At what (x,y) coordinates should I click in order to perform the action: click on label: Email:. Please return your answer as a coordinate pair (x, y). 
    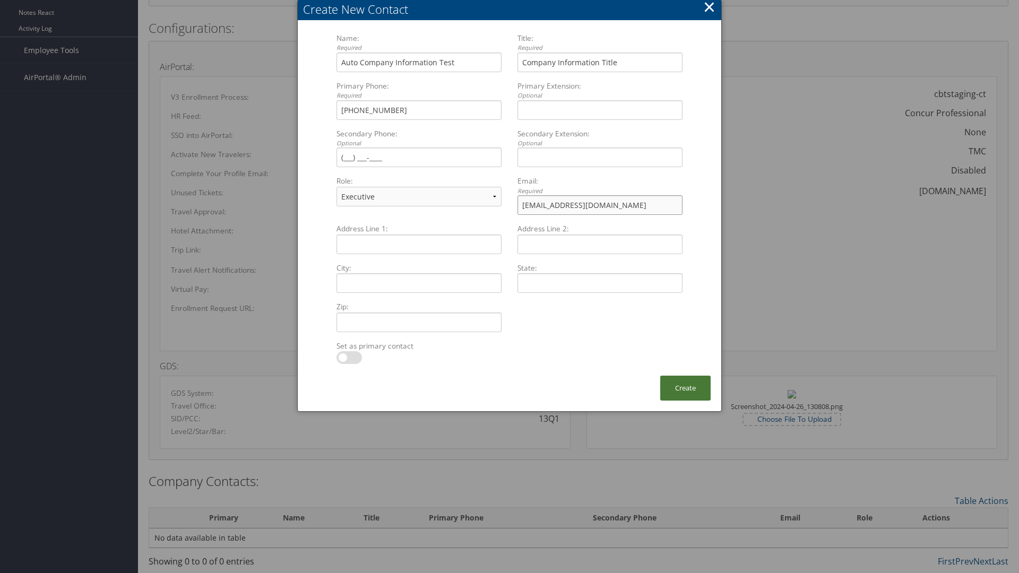
    Looking at the image, I should click on (600, 185).